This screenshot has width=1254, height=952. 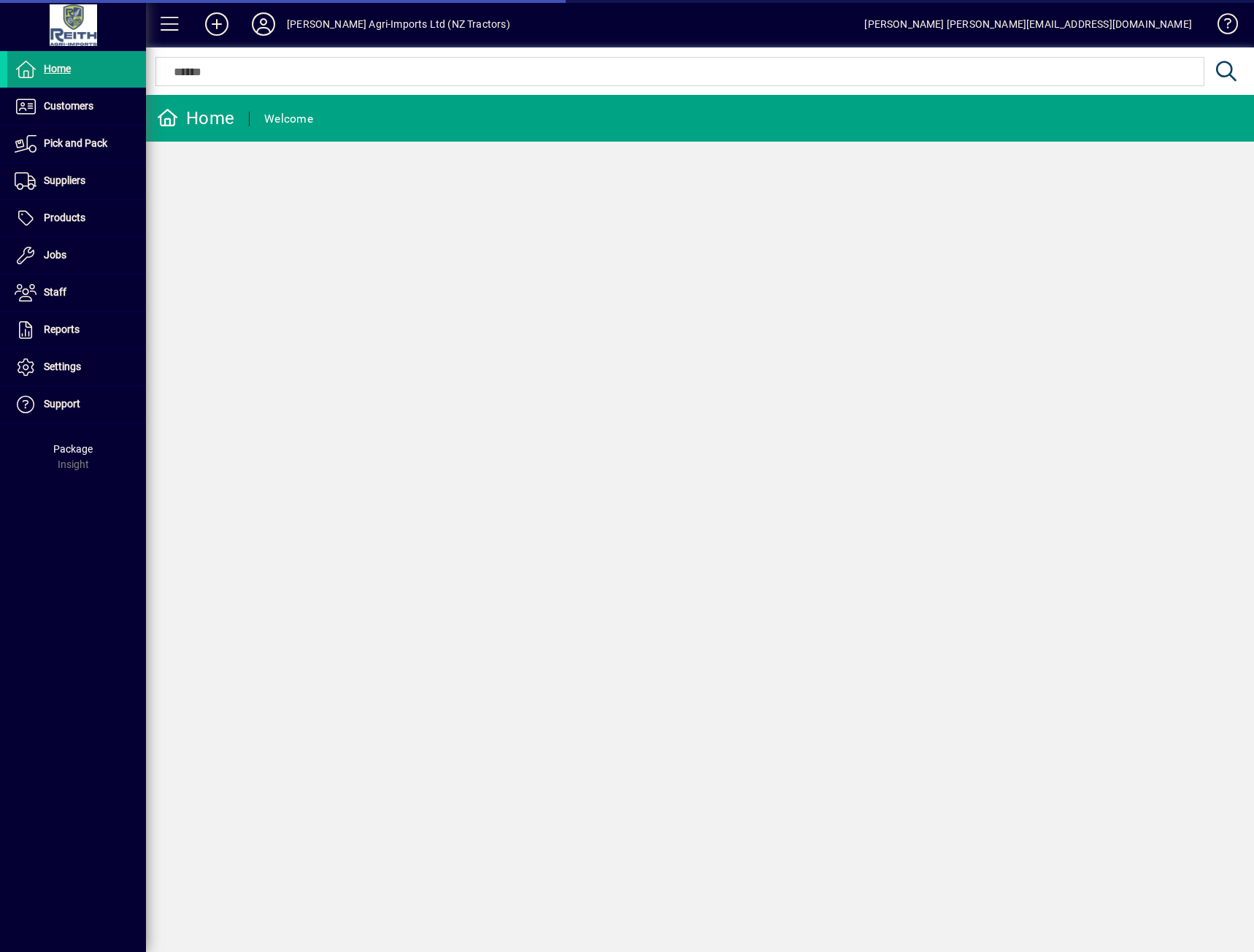 What do you see at coordinates (55, 255) in the screenshot?
I see `span: Jobs` at bounding box center [55, 255].